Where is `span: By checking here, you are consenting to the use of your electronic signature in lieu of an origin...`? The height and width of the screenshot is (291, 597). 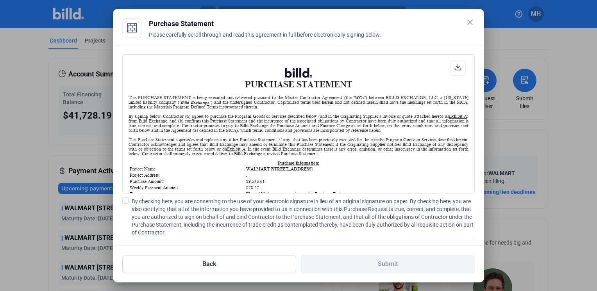
span: By checking here, you are consenting to the use of your electronic signature in lieu of an origin... is located at coordinates (303, 217).